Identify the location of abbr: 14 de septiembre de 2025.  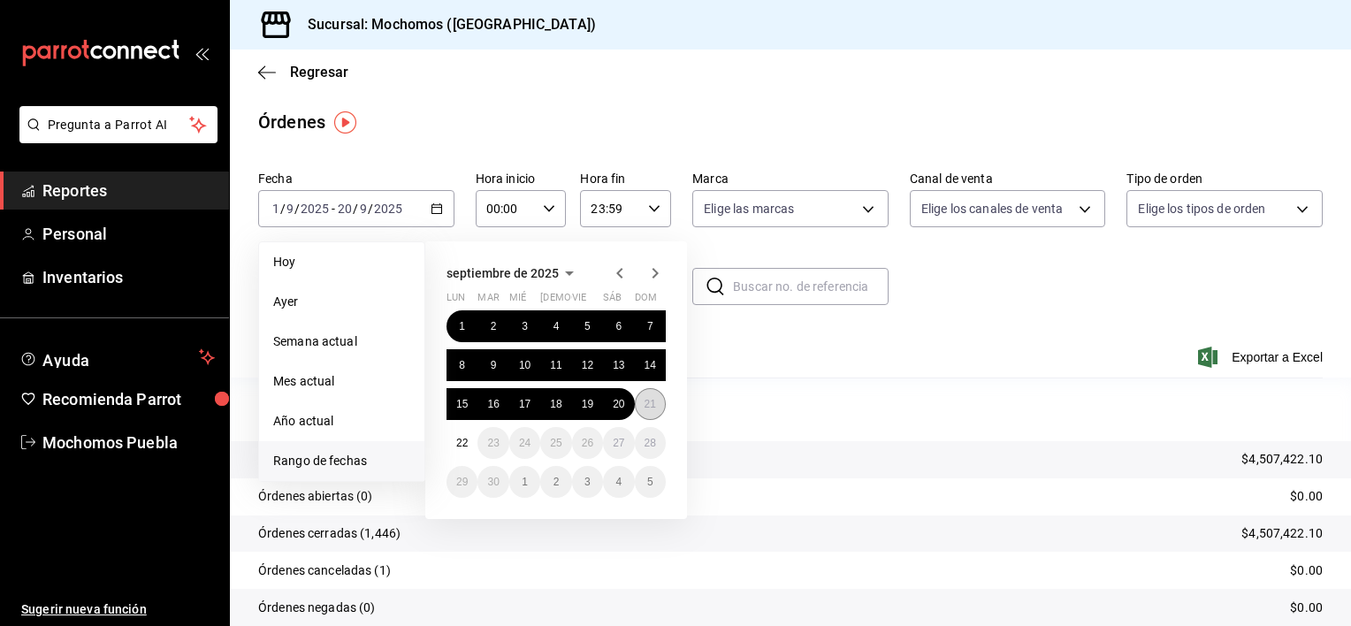
(650, 365).